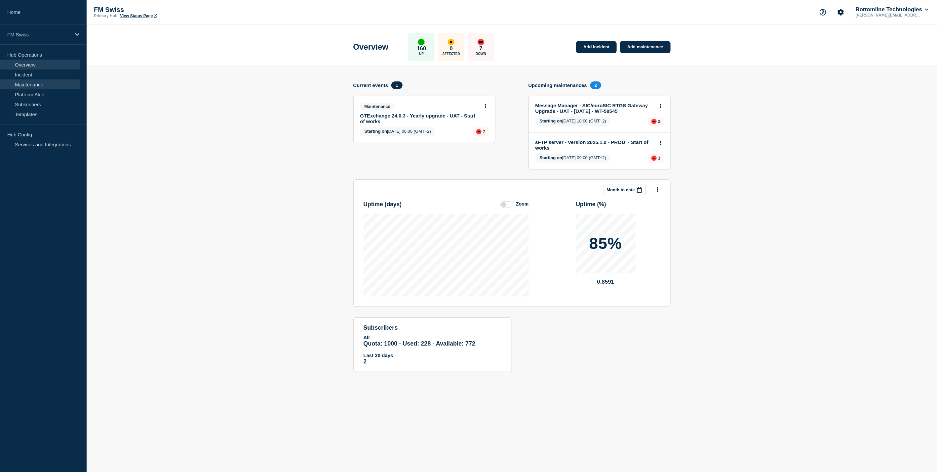  What do you see at coordinates (138, 16) in the screenshot?
I see `a: View Status Page` at bounding box center [138, 16].